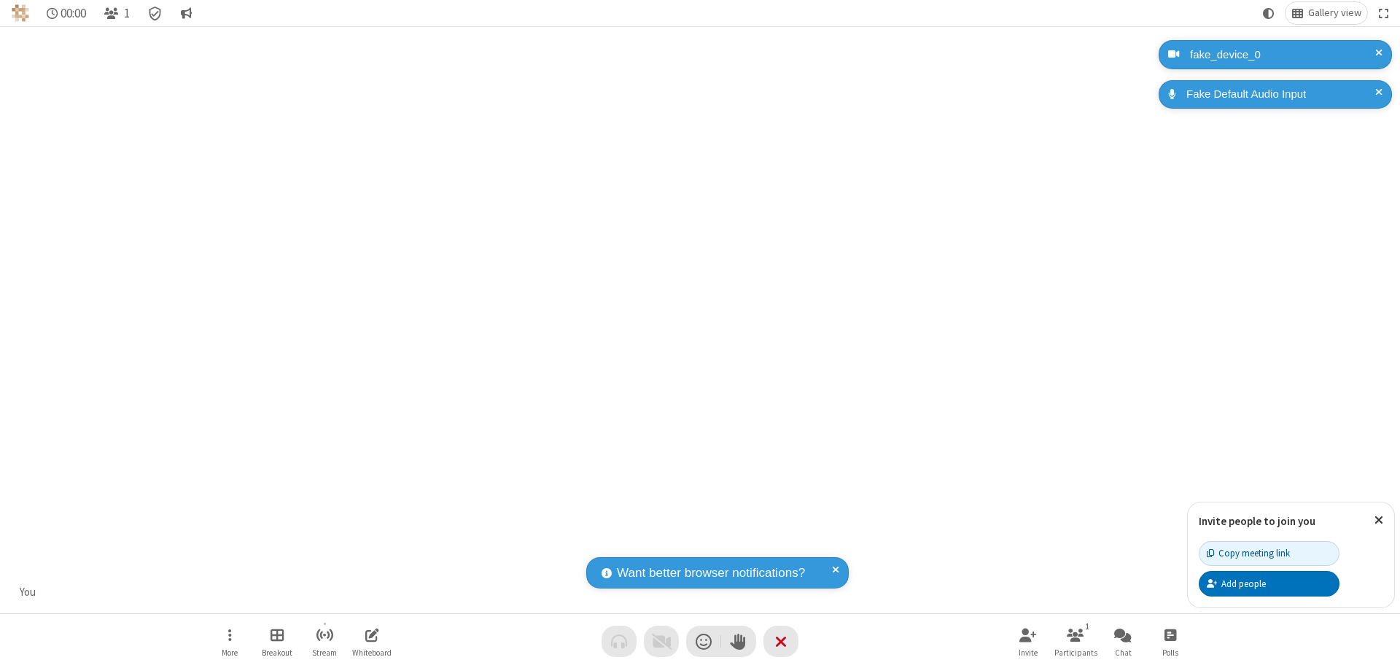  Describe the element at coordinates (1268, 553) in the screenshot. I see `button: Copy meeting link` at that location.